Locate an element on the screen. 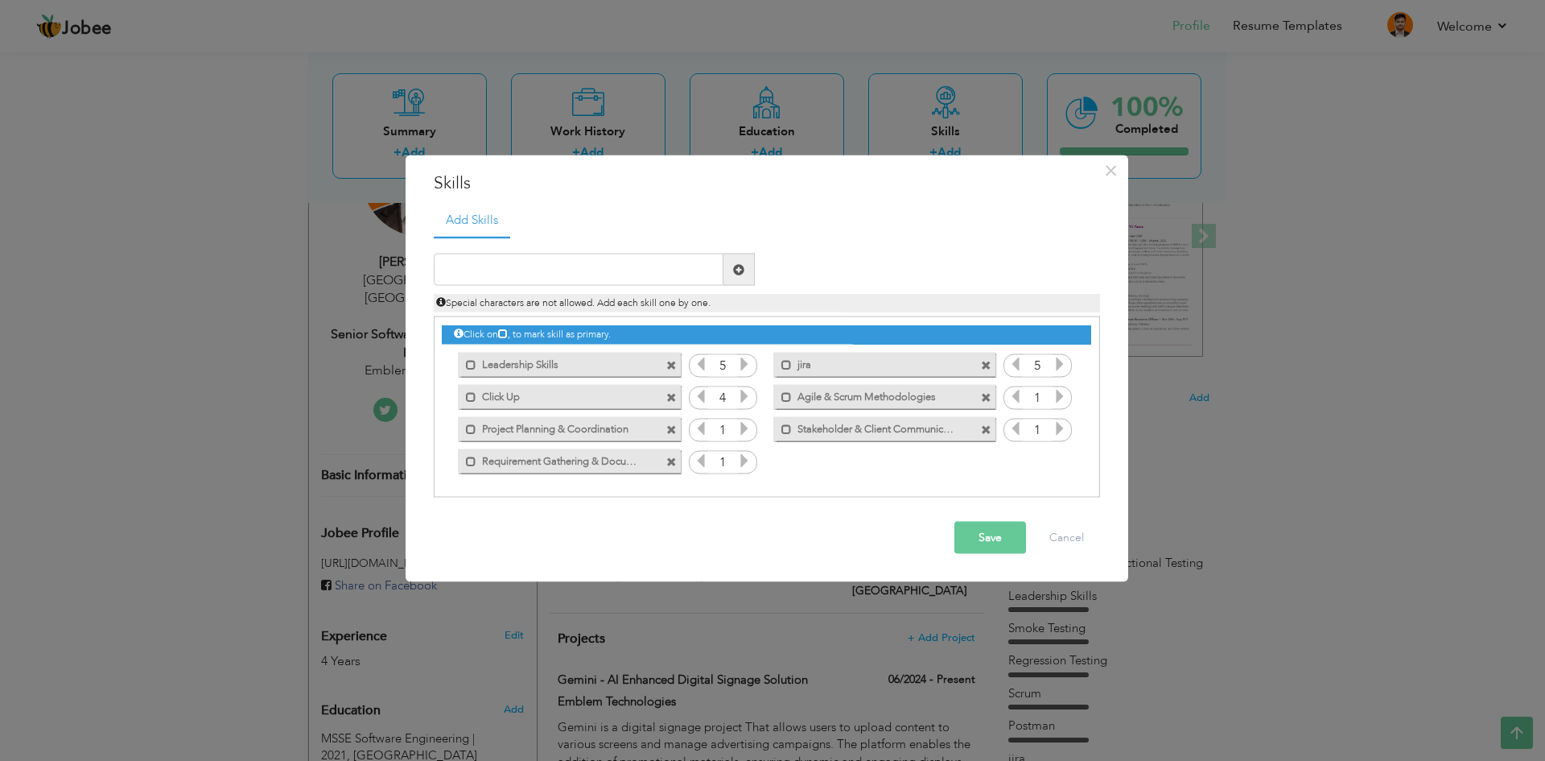 Image resolution: width=1545 pixels, height=761 pixels. label: Leadership Skills is located at coordinates (558, 361).